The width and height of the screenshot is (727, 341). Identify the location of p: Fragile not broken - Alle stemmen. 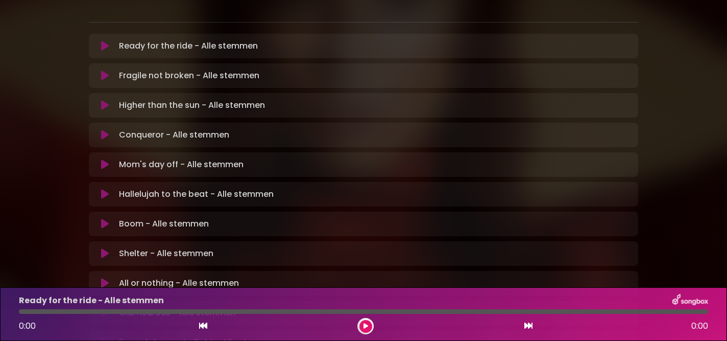
(189, 76).